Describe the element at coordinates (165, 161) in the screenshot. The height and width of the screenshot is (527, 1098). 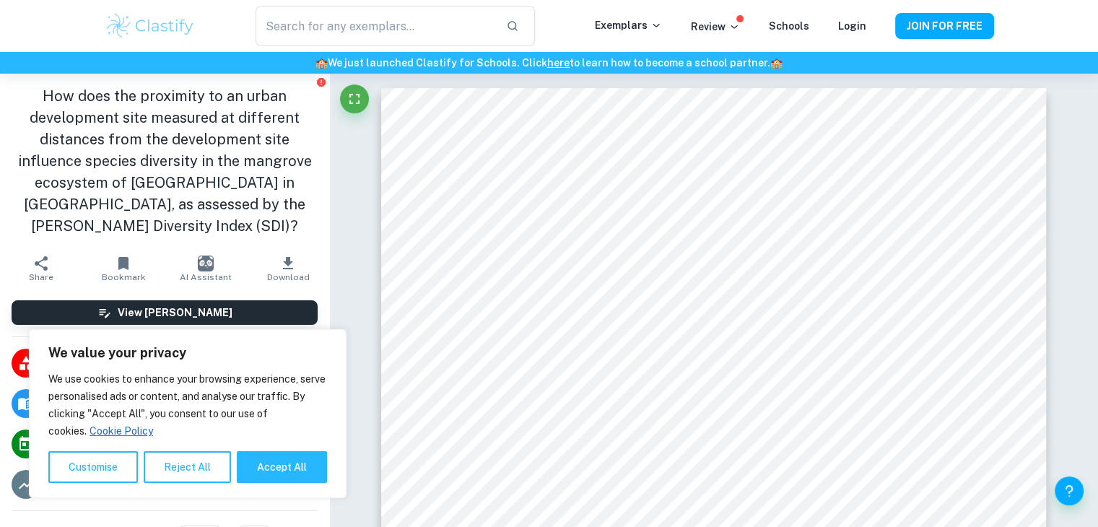
I see `h1: How does the proximity to an urban development site measured at different distances from the deve...` at that location.